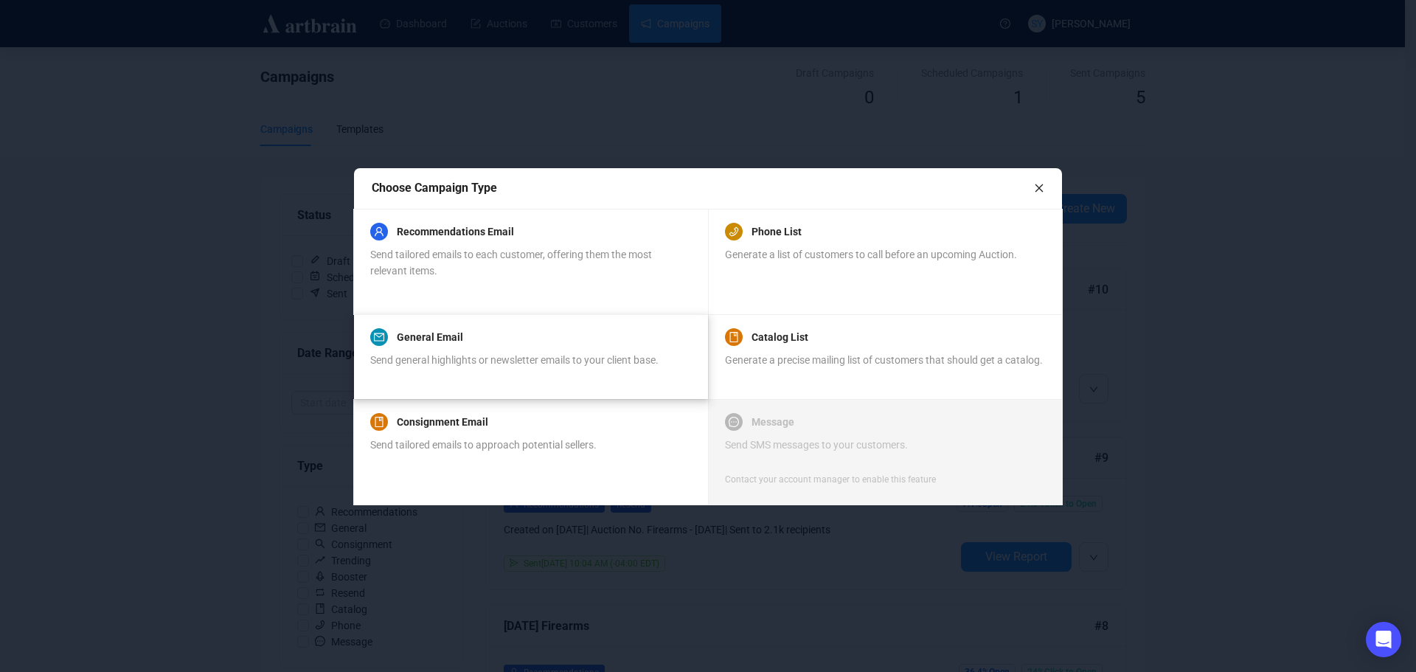  What do you see at coordinates (830, 479) in the screenshot?
I see `div: Contact your account manager to enable this feature` at bounding box center [830, 479].